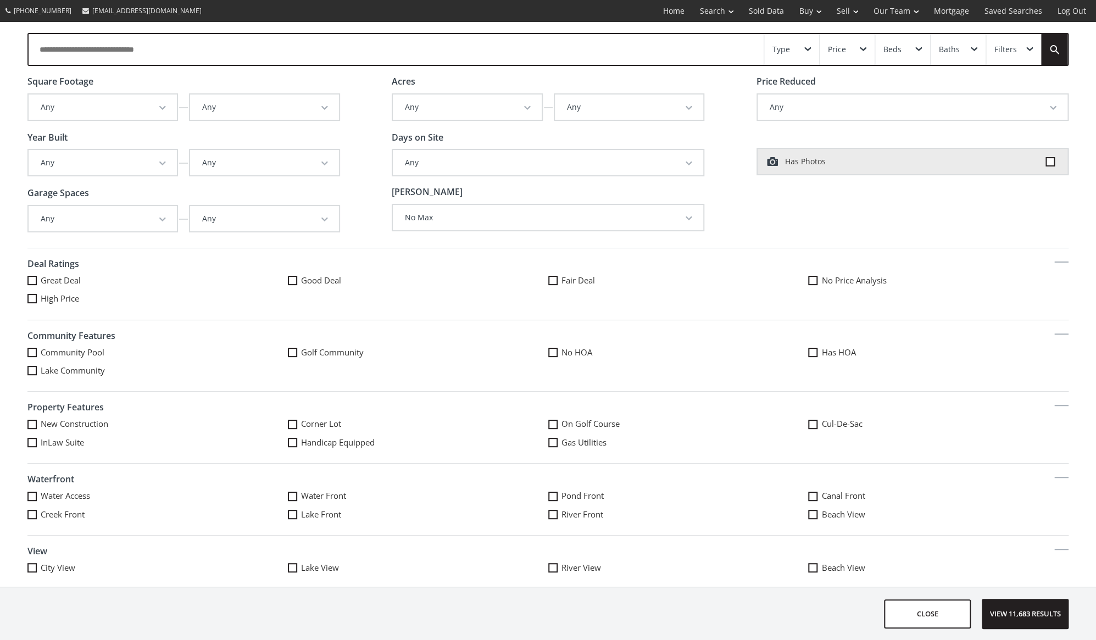  What do you see at coordinates (158, 280) in the screenshot?
I see `label: Great Deal` at bounding box center [158, 280].